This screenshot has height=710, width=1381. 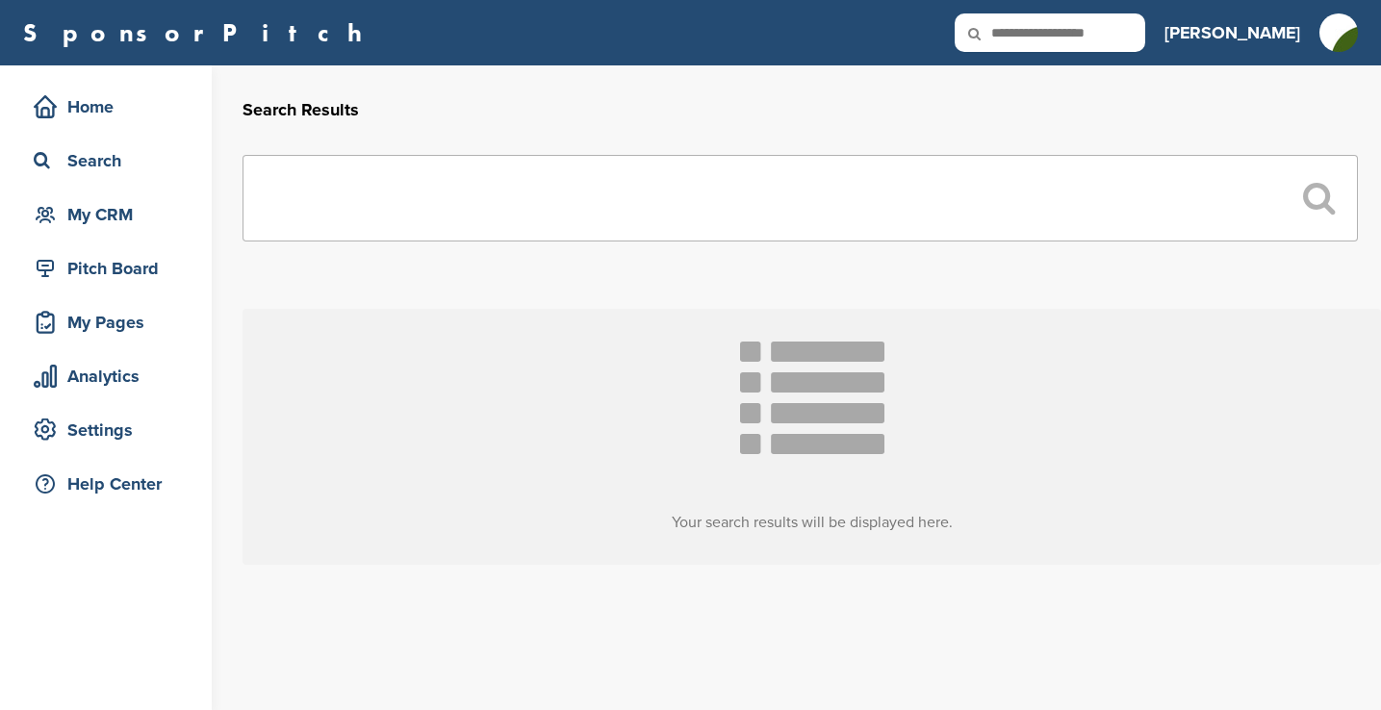 What do you see at coordinates (106, 215) in the screenshot?
I see `a: My CRM` at bounding box center [106, 215].